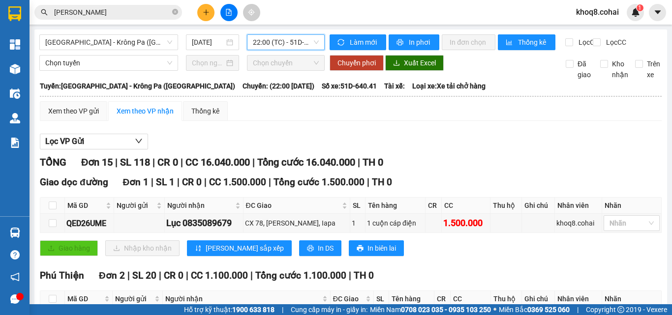 The width and height of the screenshot is (672, 315). I want to click on button: syncLàm mới, so click(358, 42).